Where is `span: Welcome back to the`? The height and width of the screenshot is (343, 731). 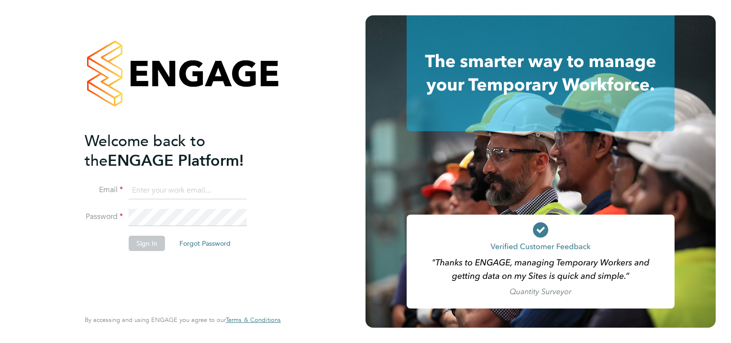 span: Welcome back to the is located at coordinates (145, 151).